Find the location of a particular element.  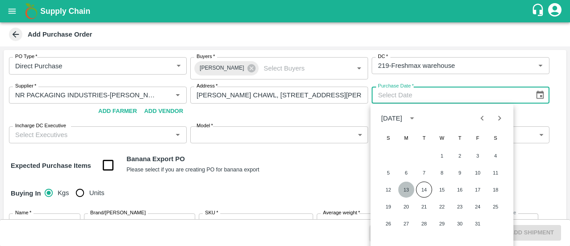

button: 13 is located at coordinates (406, 190).